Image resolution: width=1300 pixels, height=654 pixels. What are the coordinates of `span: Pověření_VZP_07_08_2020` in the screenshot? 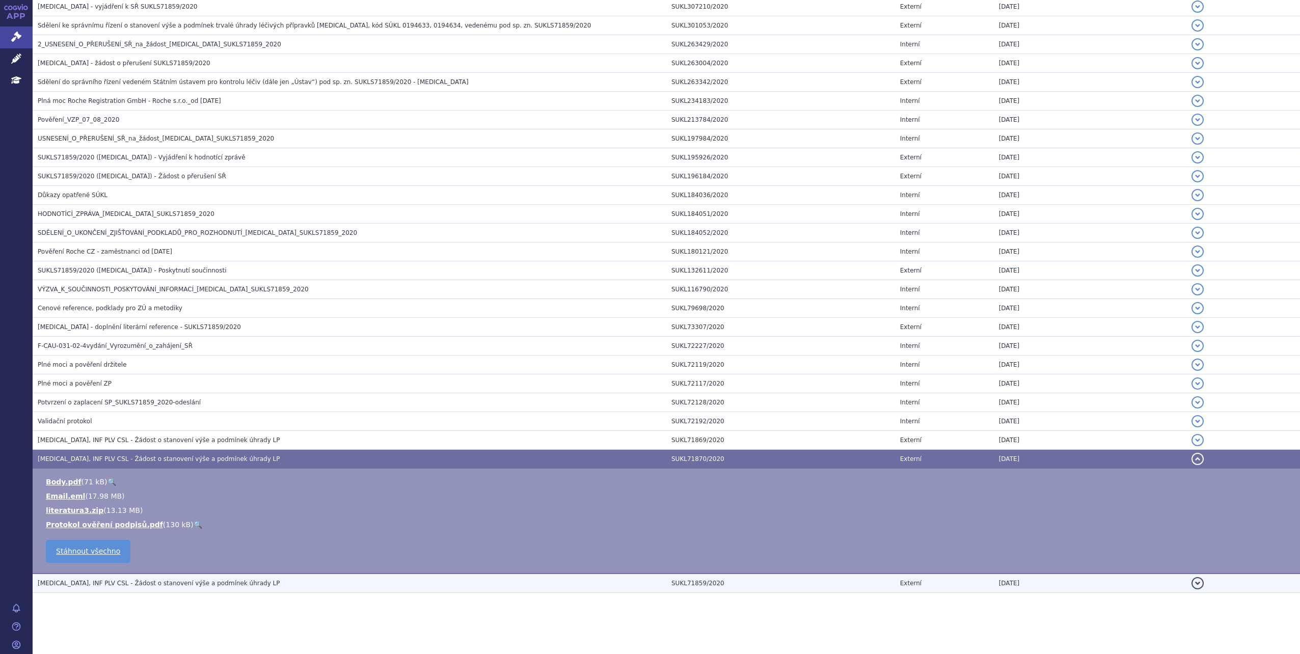 It's located at (78, 120).